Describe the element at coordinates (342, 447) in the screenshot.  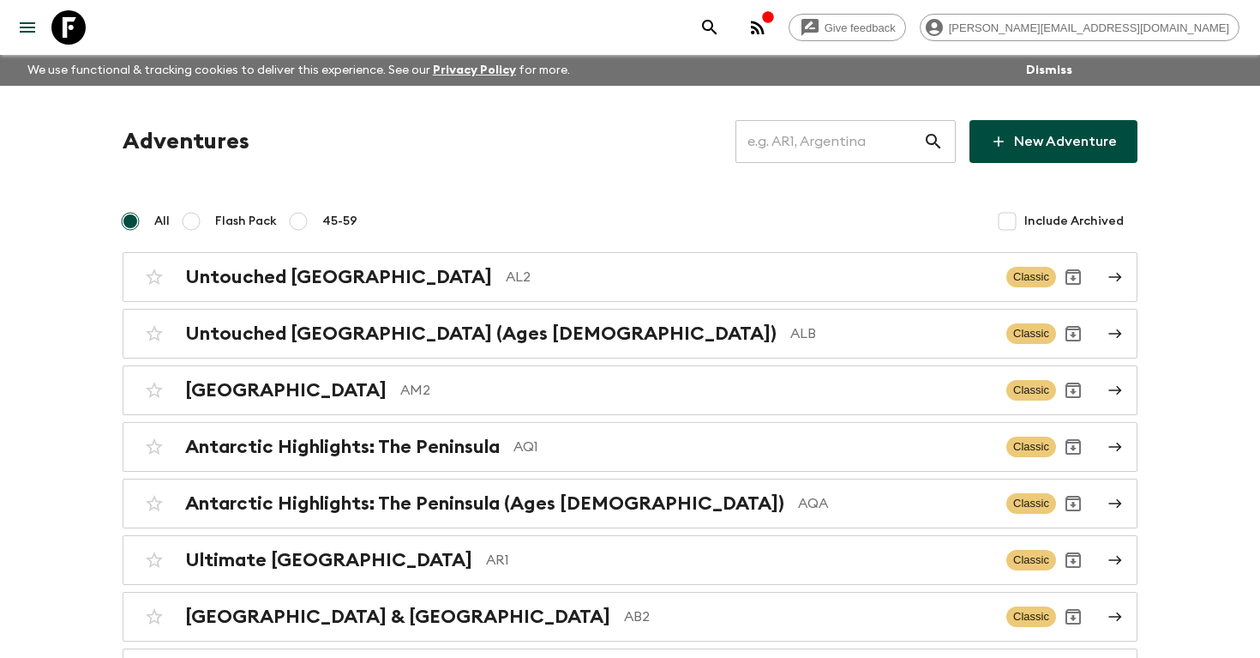
I see `h2: Antarctic Highlights: The Peninsula` at that location.